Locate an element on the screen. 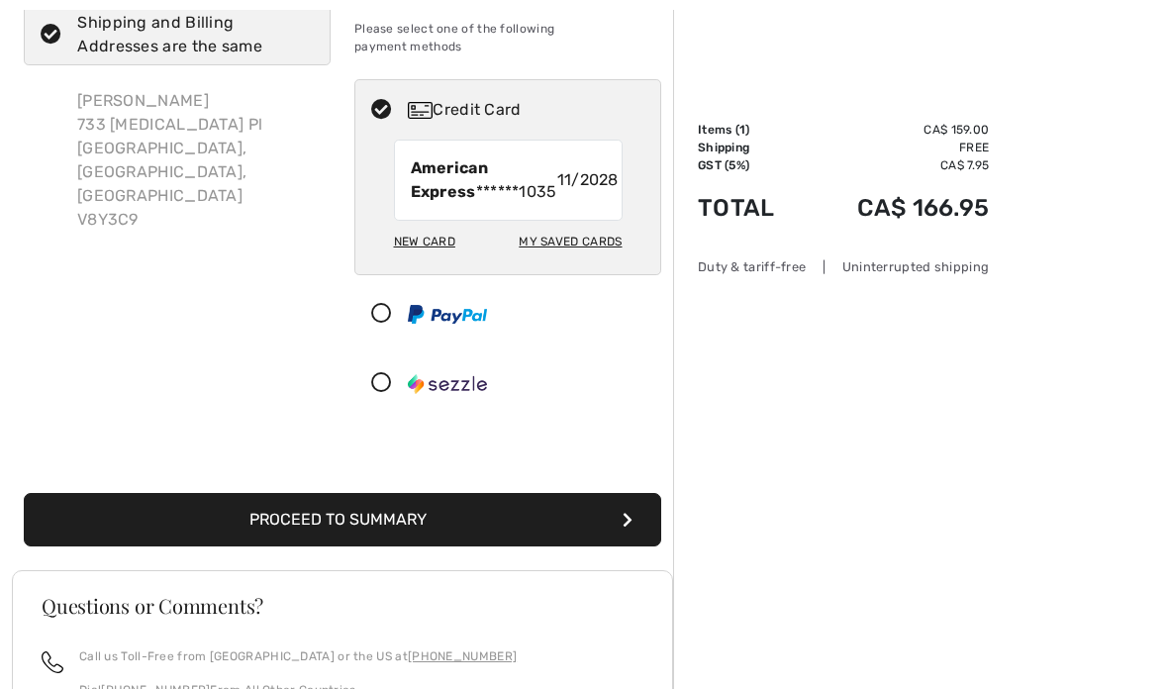 The width and height of the screenshot is (1168, 689). td: Free is located at coordinates (897, 148).